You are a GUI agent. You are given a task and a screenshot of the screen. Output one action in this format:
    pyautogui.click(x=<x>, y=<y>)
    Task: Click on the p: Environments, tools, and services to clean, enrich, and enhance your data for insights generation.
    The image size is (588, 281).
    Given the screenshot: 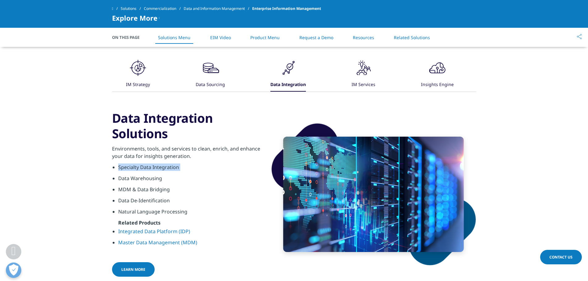 What is the action you would take?
    pyautogui.click(x=187, y=154)
    